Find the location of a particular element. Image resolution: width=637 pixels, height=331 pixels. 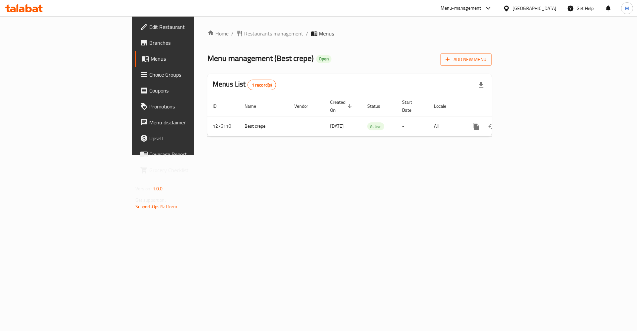

a: Menus is located at coordinates (186, 59).